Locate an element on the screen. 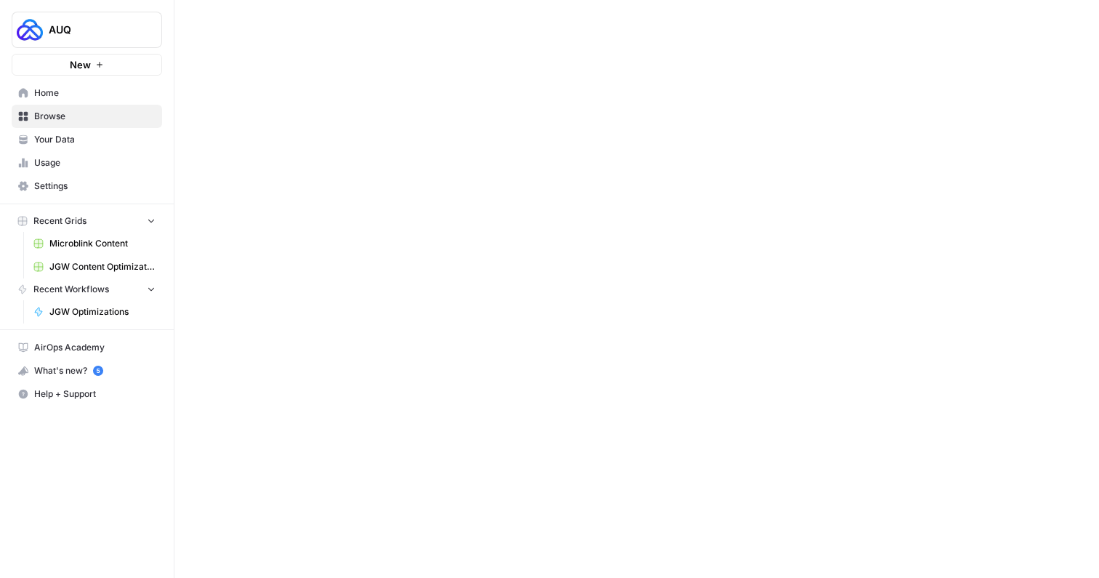  span: Usage is located at coordinates (95, 163).